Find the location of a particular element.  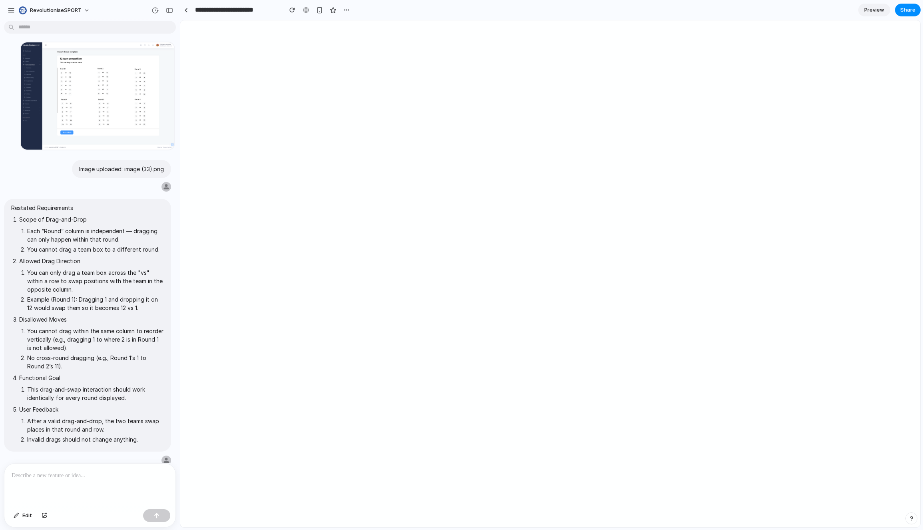

p: You can only drag a team box across the "vs" within a row to swap positions with the team in the ... is located at coordinates (96, 281).